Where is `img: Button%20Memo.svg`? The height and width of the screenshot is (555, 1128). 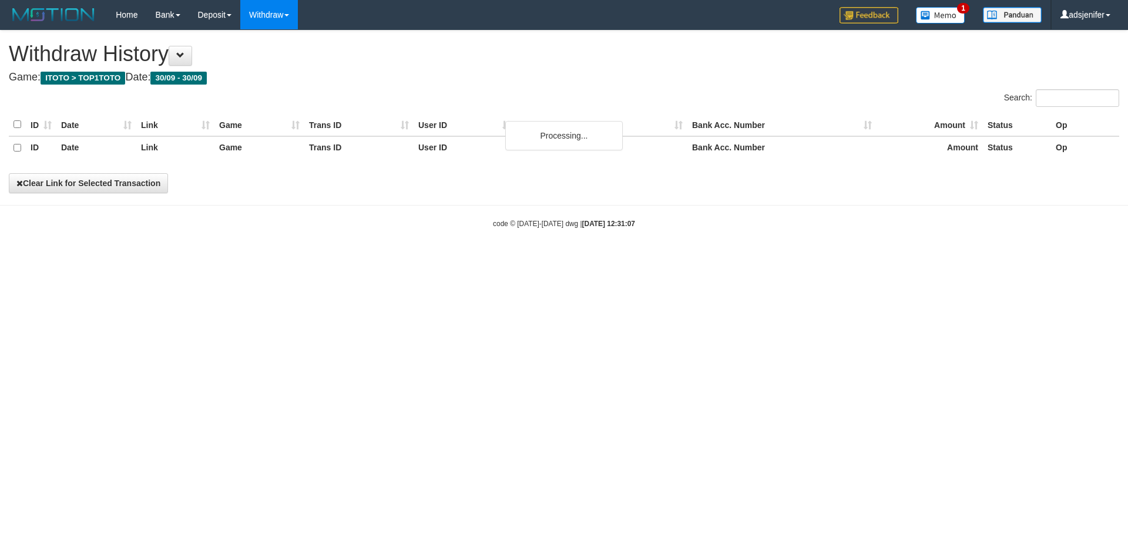
img: Button%20Memo.svg is located at coordinates (941, 15).